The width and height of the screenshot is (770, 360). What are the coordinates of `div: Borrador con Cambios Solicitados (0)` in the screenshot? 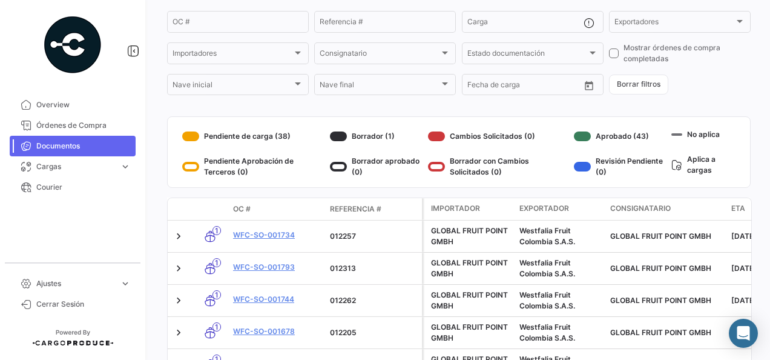 It's located at (498, 167).